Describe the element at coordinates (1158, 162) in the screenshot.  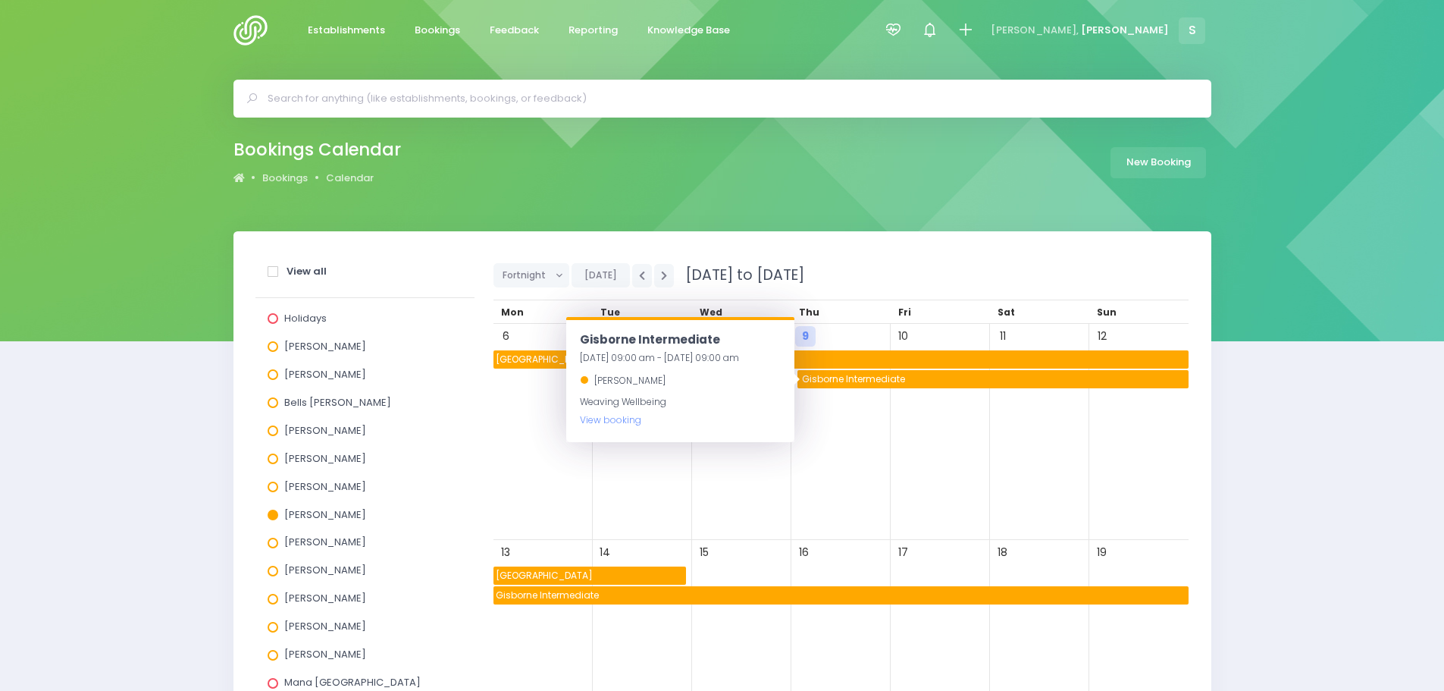
I see `a: New Booking` at that location.